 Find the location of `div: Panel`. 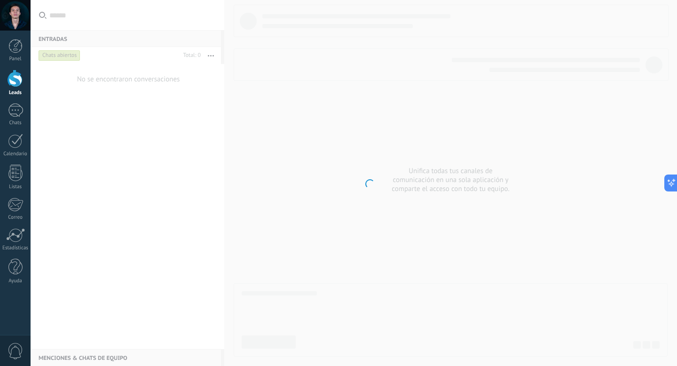

div: Panel is located at coordinates (16, 59).